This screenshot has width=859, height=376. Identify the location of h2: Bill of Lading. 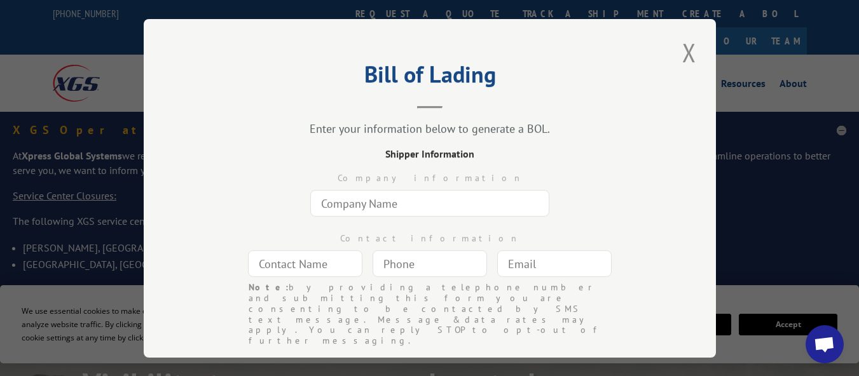
(430, 78).